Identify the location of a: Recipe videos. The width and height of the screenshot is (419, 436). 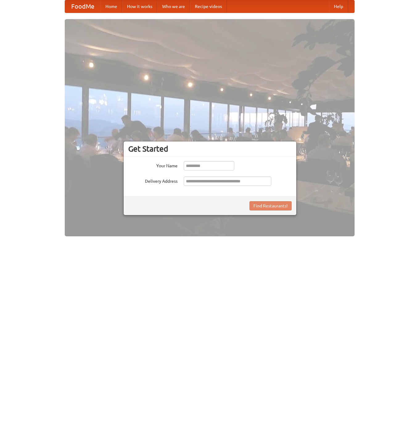
(208, 6).